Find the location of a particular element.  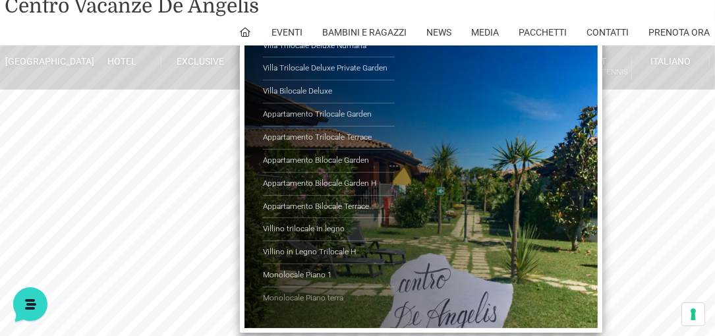

span: Inizia una conversazione is located at coordinates (140, 179).